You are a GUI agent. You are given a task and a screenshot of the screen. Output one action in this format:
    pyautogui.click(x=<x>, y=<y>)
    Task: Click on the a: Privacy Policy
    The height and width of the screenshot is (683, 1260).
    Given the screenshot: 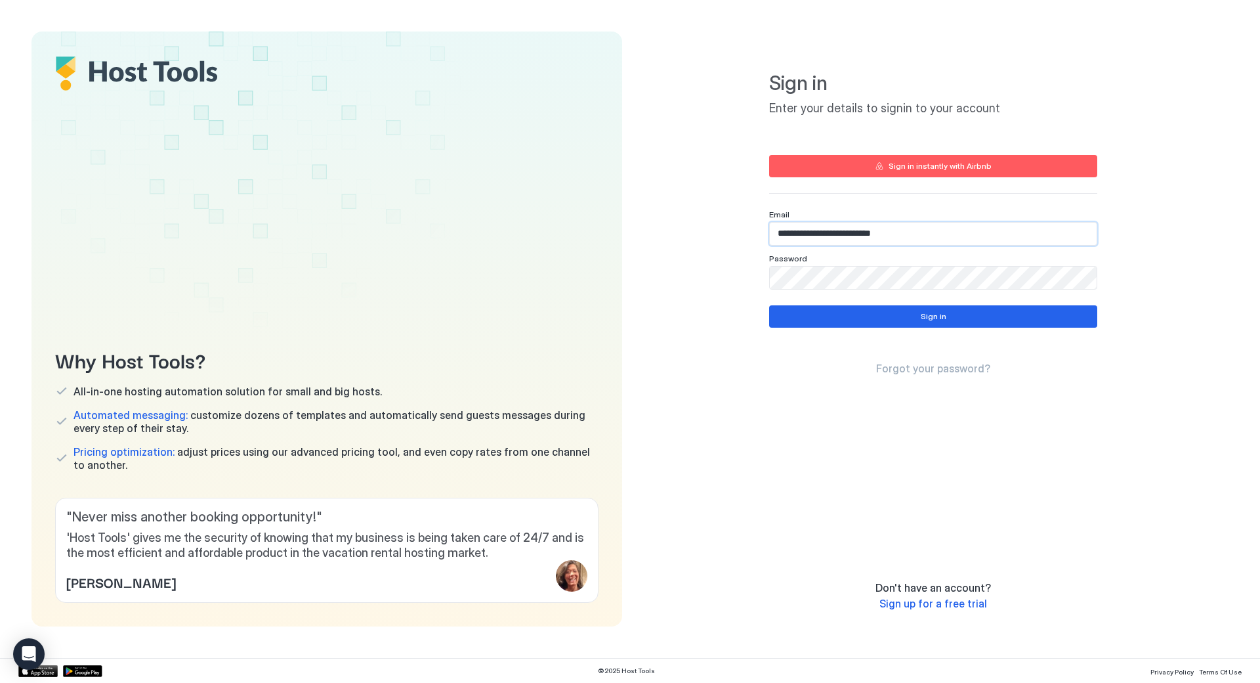 What is the action you would take?
    pyautogui.click(x=1172, y=670)
    